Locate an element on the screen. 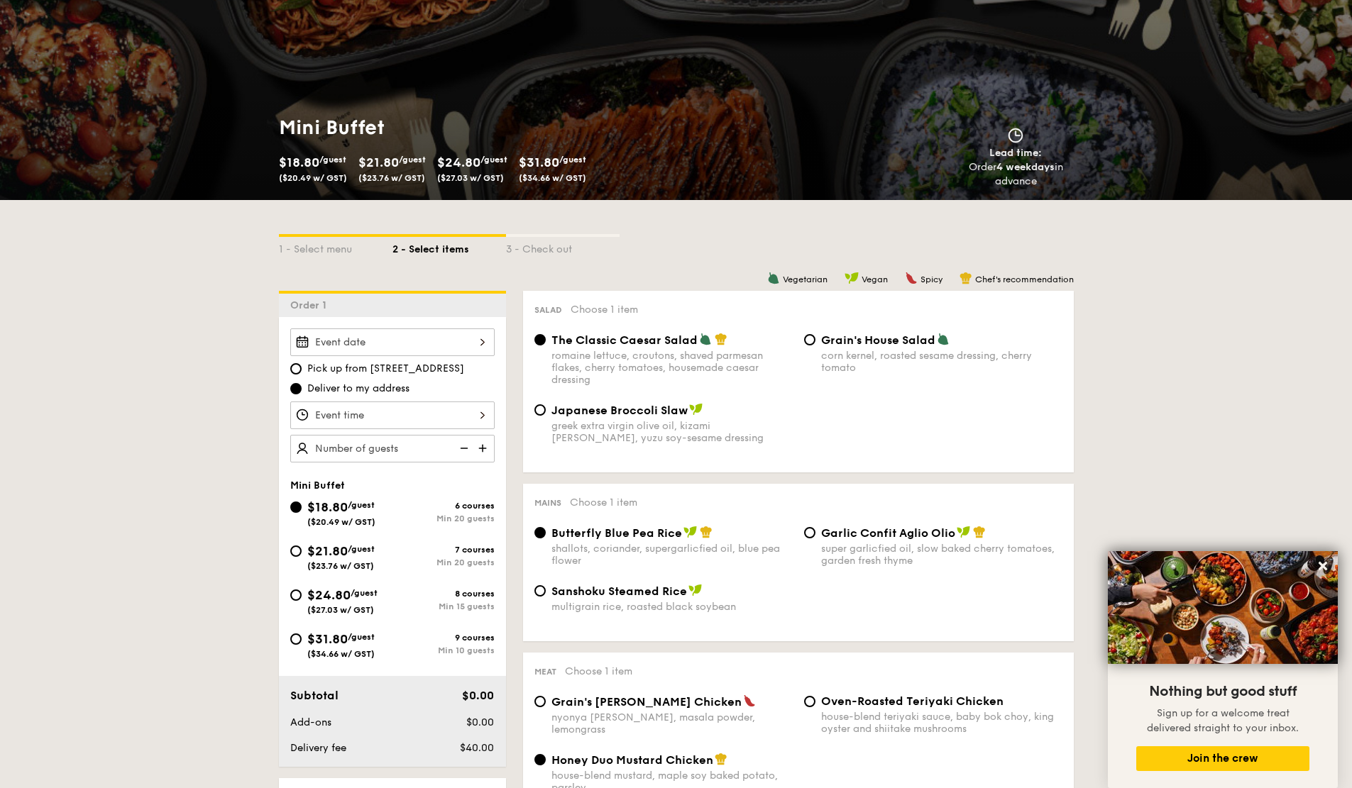 Image resolution: width=1352 pixels, height=788 pixels. span: Subtotal is located at coordinates (314, 695).